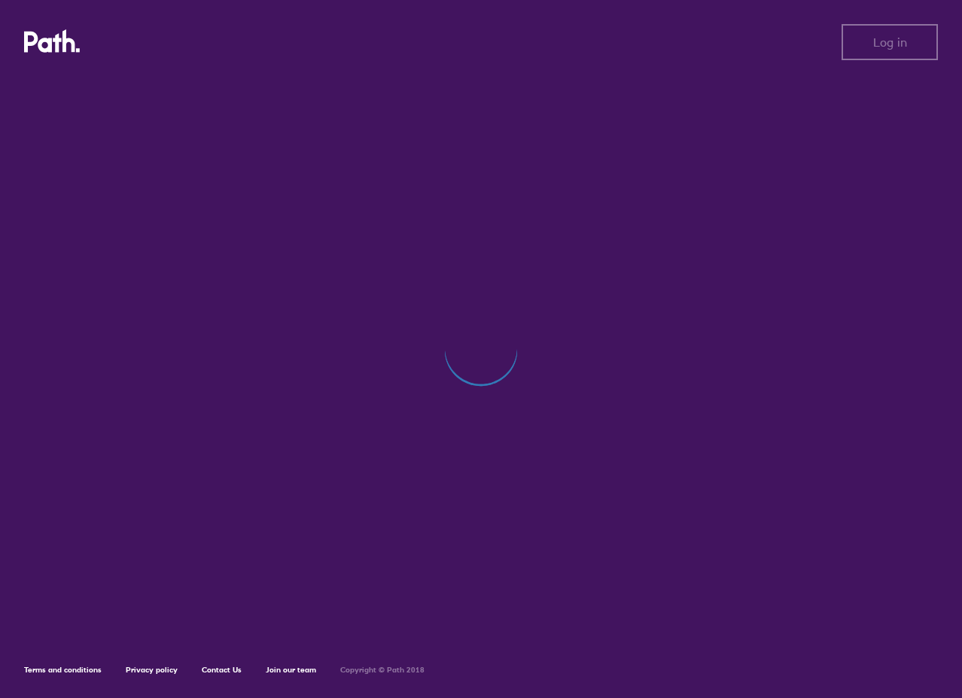 This screenshot has width=962, height=698. What do you see at coordinates (290, 670) in the screenshot?
I see `a: Join our team` at bounding box center [290, 670].